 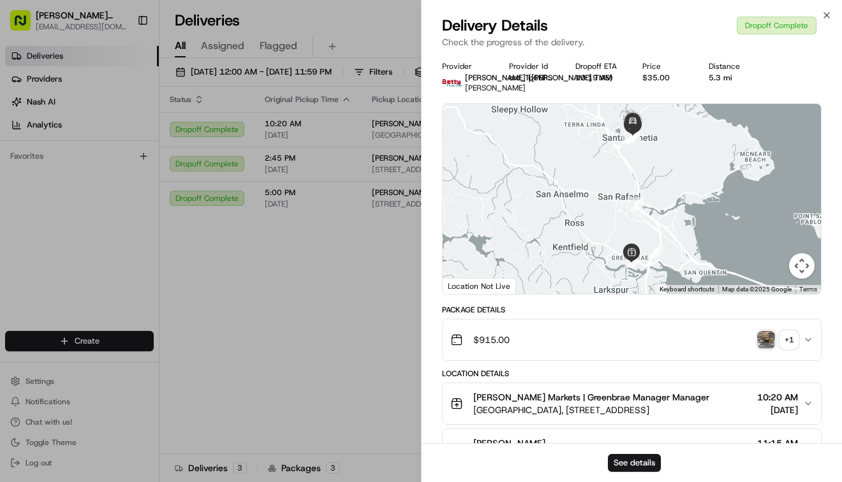 I want to click on button: See all, so click(x=215, y=171).